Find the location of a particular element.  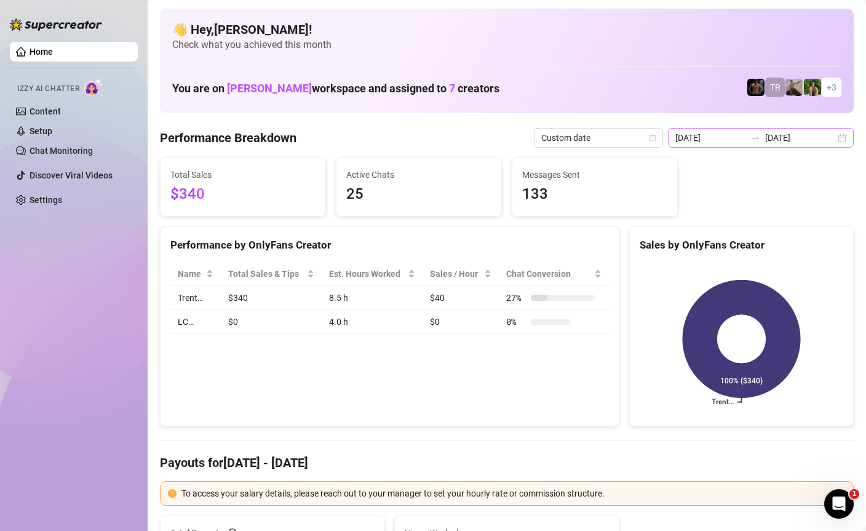

span: to is located at coordinates (755, 138).